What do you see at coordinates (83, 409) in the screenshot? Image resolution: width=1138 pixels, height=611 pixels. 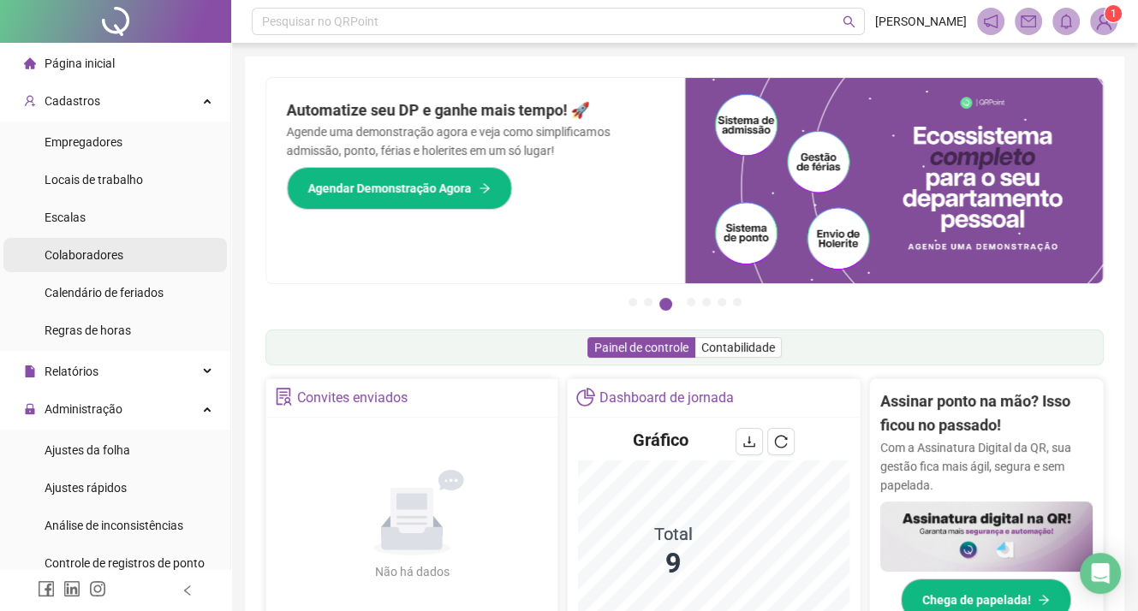 I see `span: Administração` at bounding box center [83, 409].